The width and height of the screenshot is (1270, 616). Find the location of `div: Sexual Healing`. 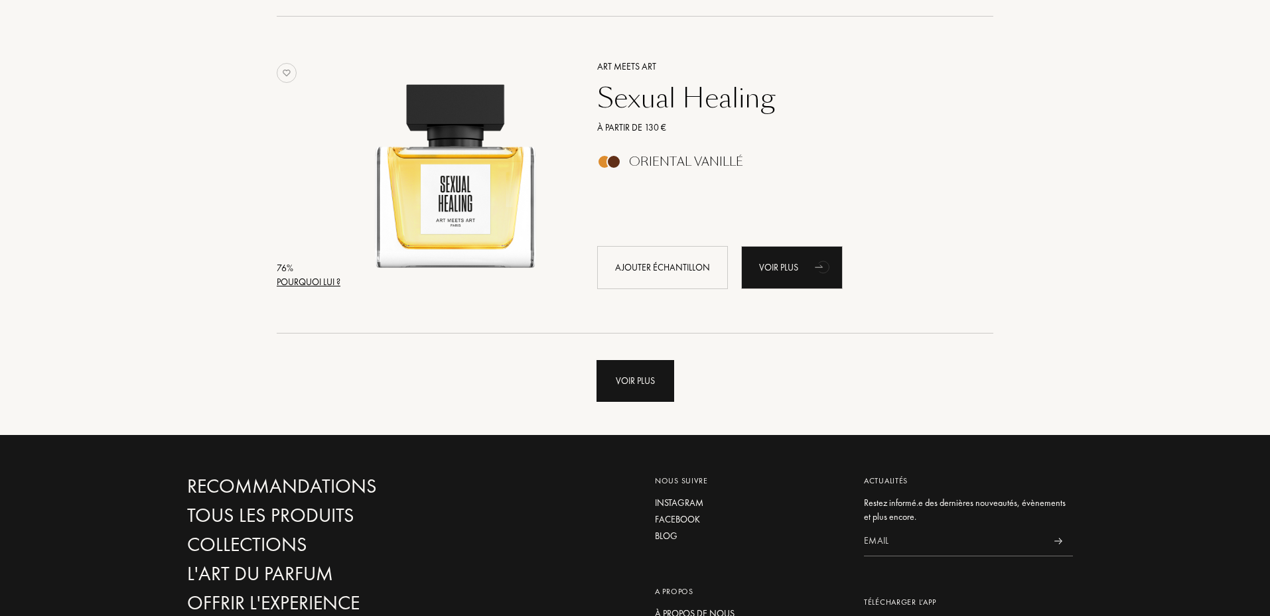

div: Sexual Healing is located at coordinates (780, 98).